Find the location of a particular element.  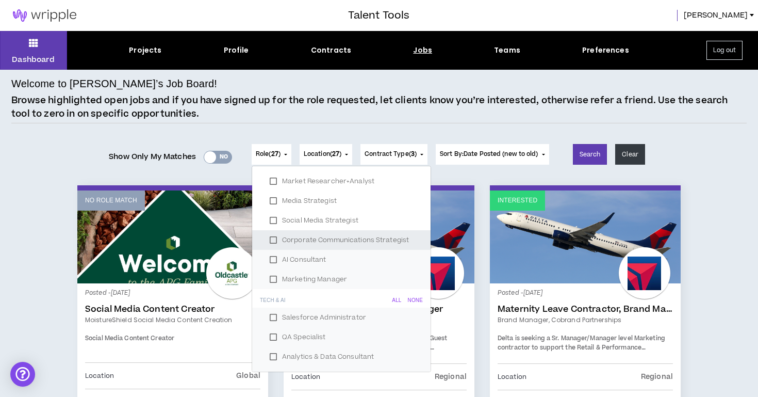

a: Social Media Content Creator is located at coordinates (173, 309).